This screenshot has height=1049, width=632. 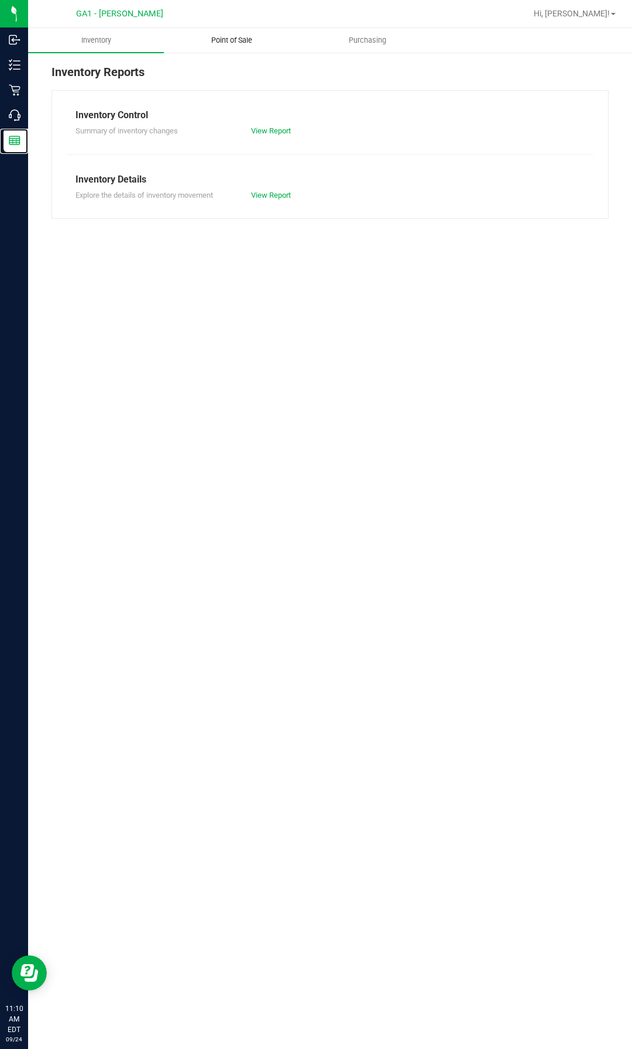 What do you see at coordinates (14, 1019) in the screenshot?
I see `p: 11:10 AM EDT` at bounding box center [14, 1019].